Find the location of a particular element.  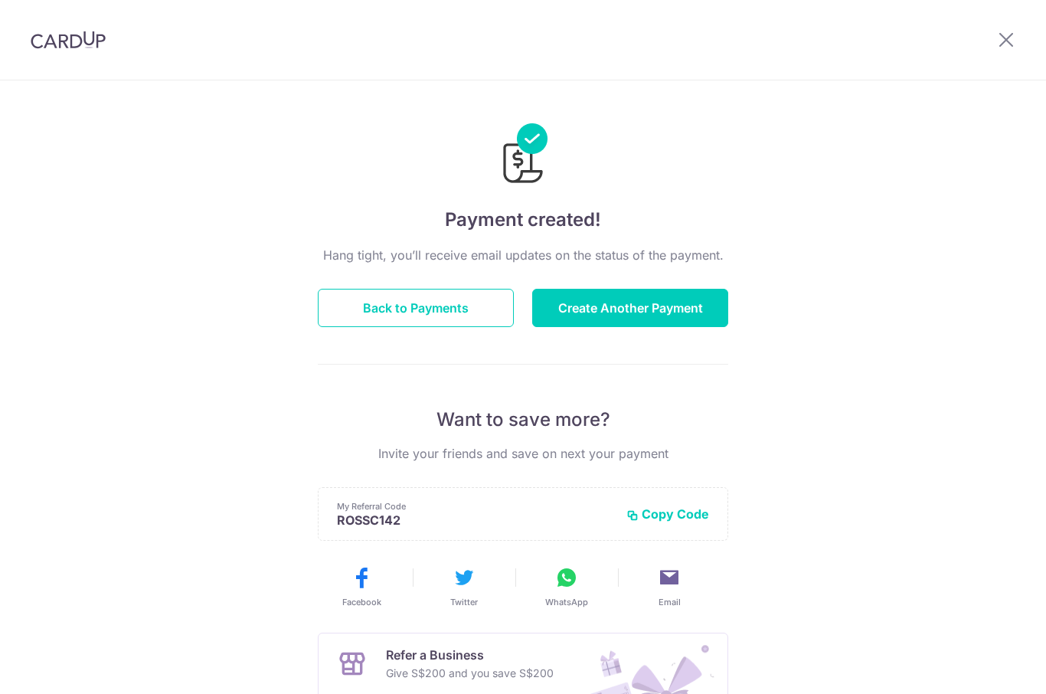

h4: Payment created! is located at coordinates (523, 220).